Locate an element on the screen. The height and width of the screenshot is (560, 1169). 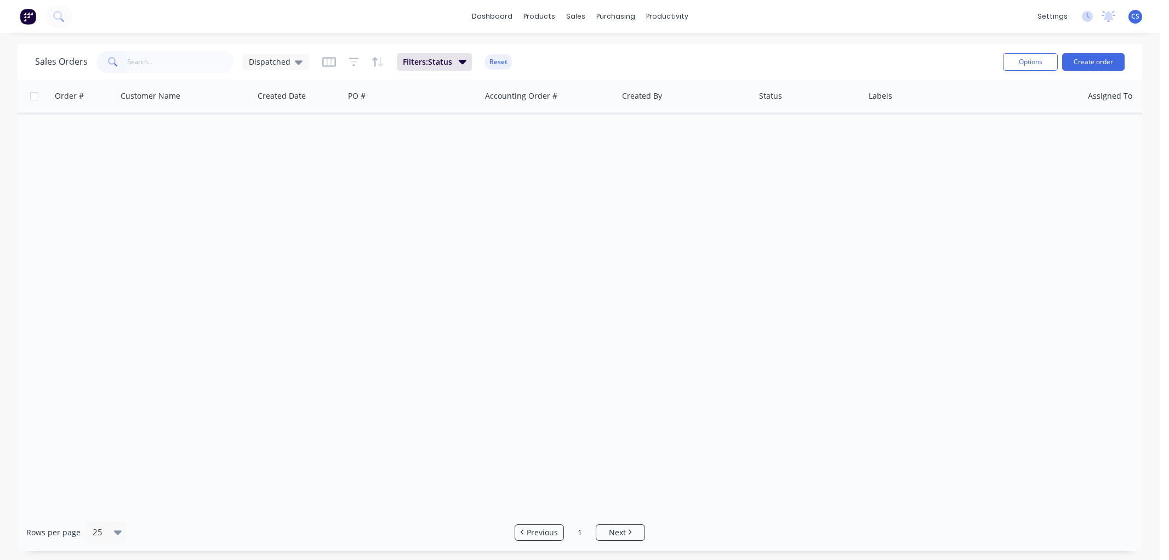
div: Created Date is located at coordinates (282, 96).